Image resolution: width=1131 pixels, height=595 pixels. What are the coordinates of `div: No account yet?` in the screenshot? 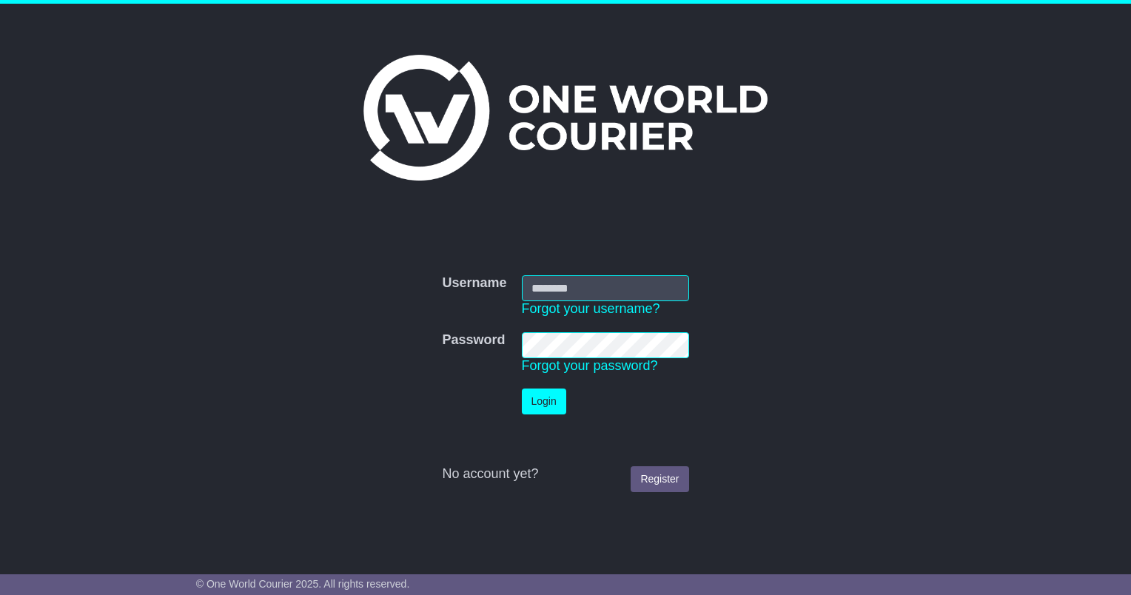 It's located at (565, 474).